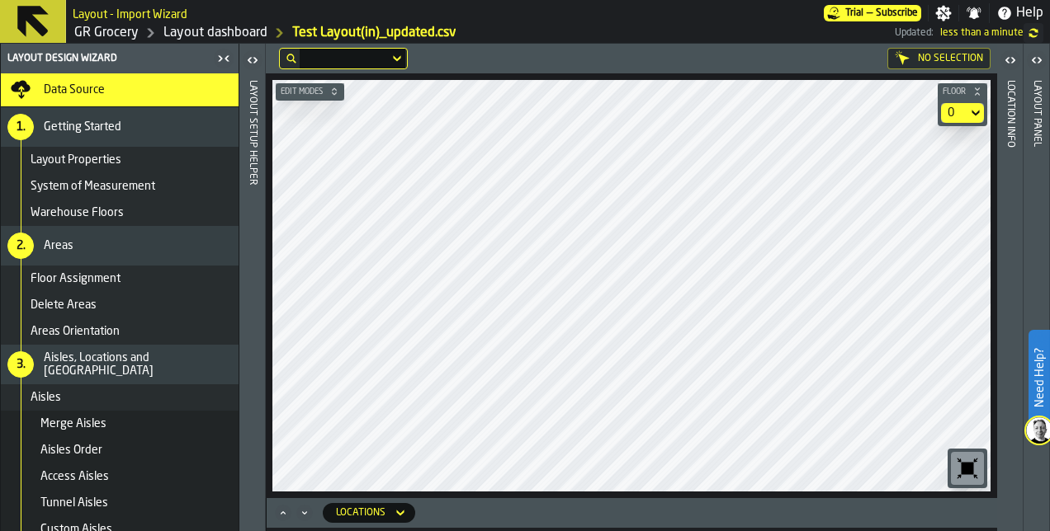  What do you see at coordinates (120, 186) in the screenshot?
I see `li: menu System of Measurement` at bounding box center [120, 186].